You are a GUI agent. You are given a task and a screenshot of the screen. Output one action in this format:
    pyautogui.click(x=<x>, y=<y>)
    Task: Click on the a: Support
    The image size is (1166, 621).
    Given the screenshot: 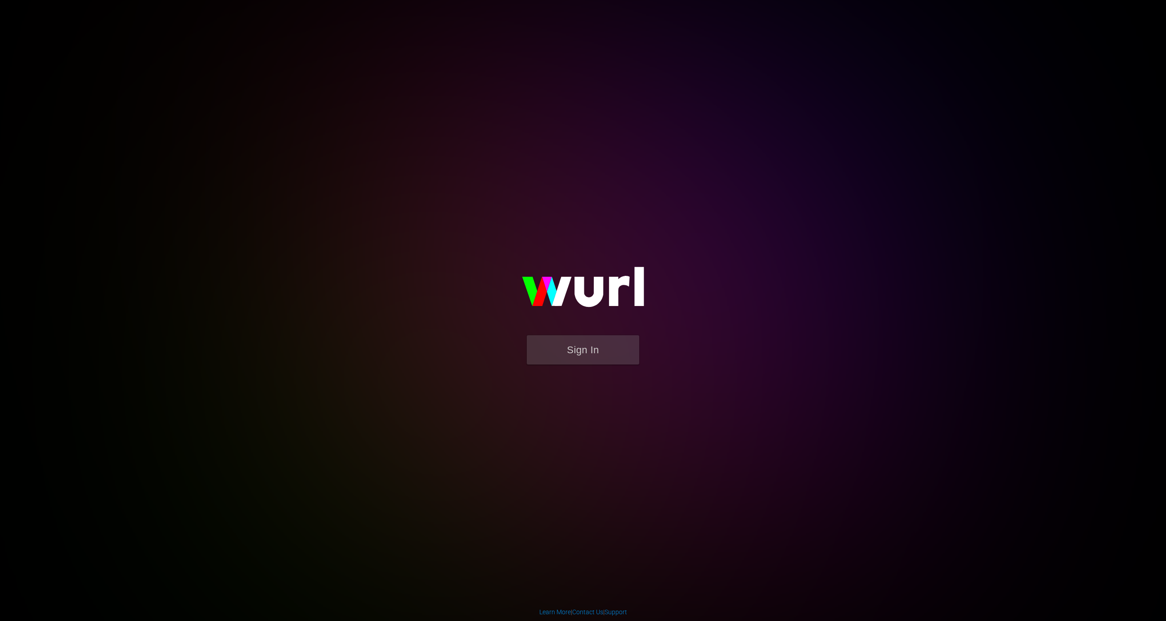 What is the action you would take?
    pyautogui.click(x=616, y=612)
    